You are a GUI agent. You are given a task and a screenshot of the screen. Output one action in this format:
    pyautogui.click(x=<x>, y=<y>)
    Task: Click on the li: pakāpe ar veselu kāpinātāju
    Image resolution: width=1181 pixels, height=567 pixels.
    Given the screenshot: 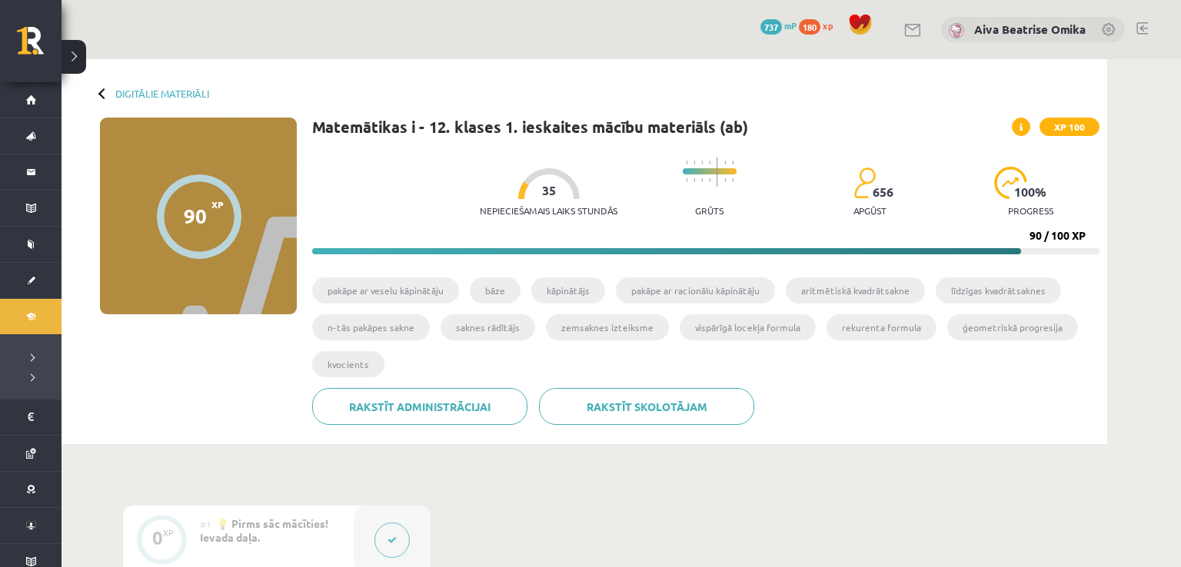 What is the action you would take?
    pyautogui.click(x=385, y=291)
    